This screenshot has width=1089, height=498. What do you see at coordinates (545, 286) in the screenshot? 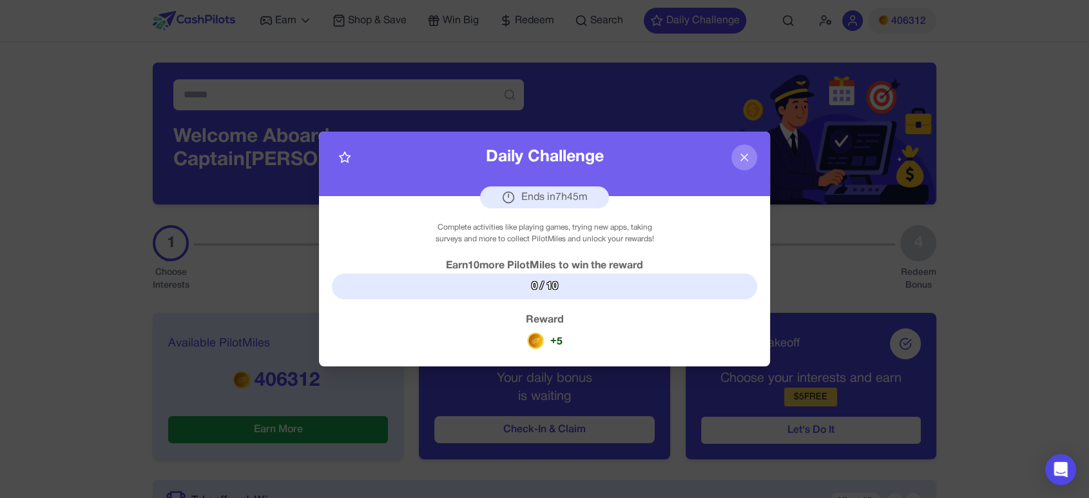
I see `div: 0 / 10` at bounding box center [545, 286].